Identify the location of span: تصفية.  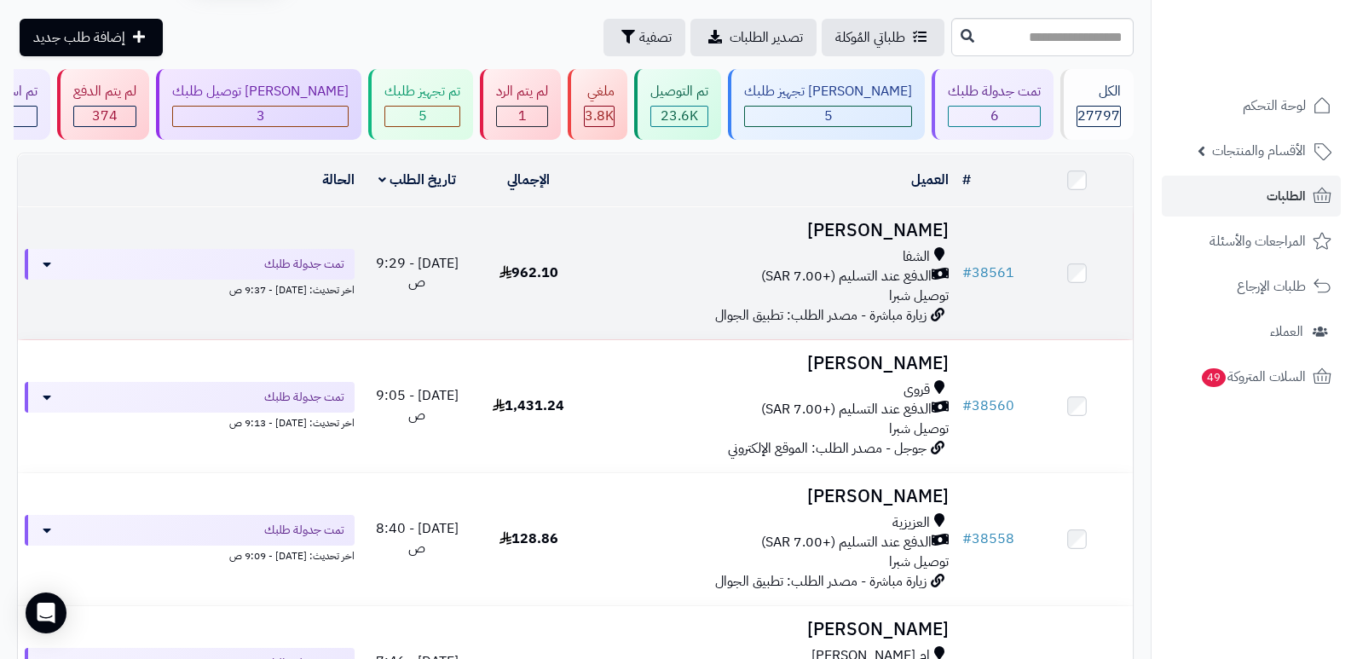
(655, 37).